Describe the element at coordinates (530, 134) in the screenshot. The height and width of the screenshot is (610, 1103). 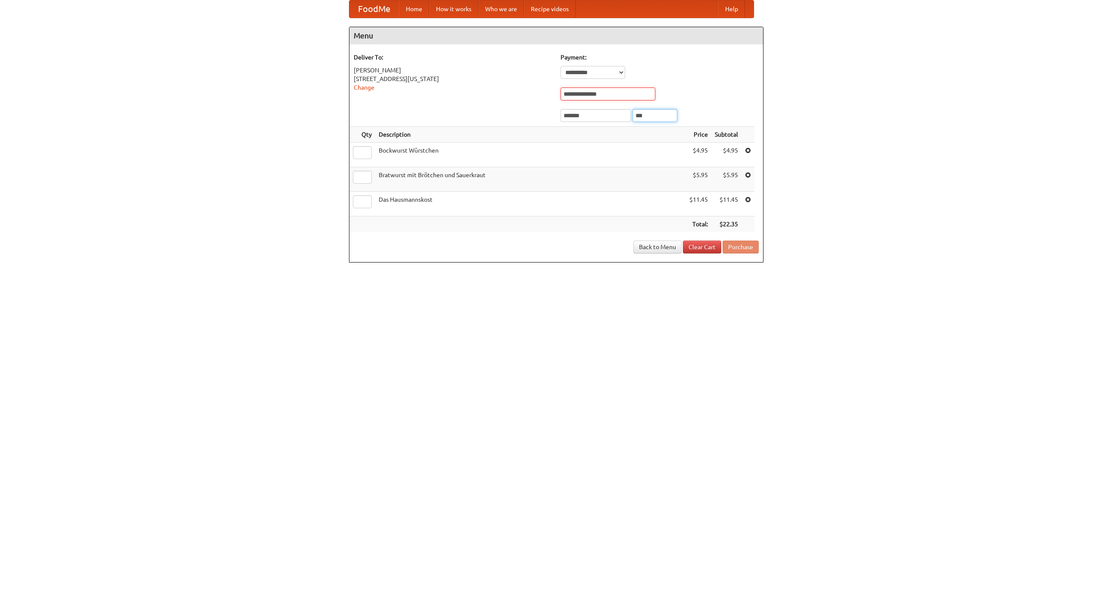
I see `th: Description` at that location.